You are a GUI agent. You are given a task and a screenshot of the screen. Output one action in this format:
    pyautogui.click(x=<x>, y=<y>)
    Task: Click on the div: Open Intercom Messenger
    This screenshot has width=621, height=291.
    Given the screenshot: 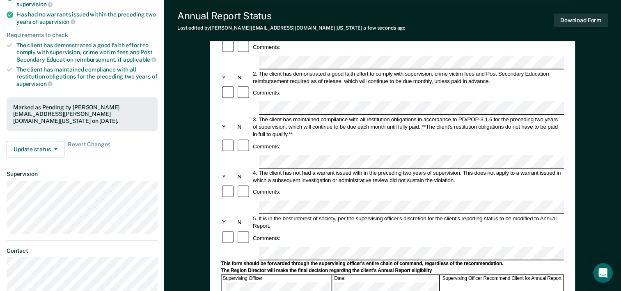 What is the action you would take?
    pyautogui.click(x=603, y=273)
    